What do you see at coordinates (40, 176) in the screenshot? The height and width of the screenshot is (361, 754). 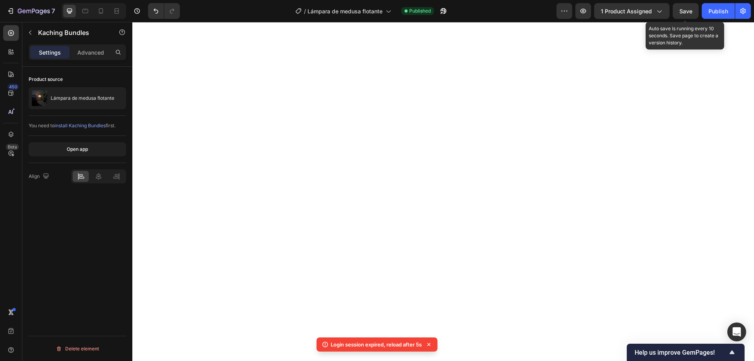 I see `div: Align` at bounding box center [40, 176].